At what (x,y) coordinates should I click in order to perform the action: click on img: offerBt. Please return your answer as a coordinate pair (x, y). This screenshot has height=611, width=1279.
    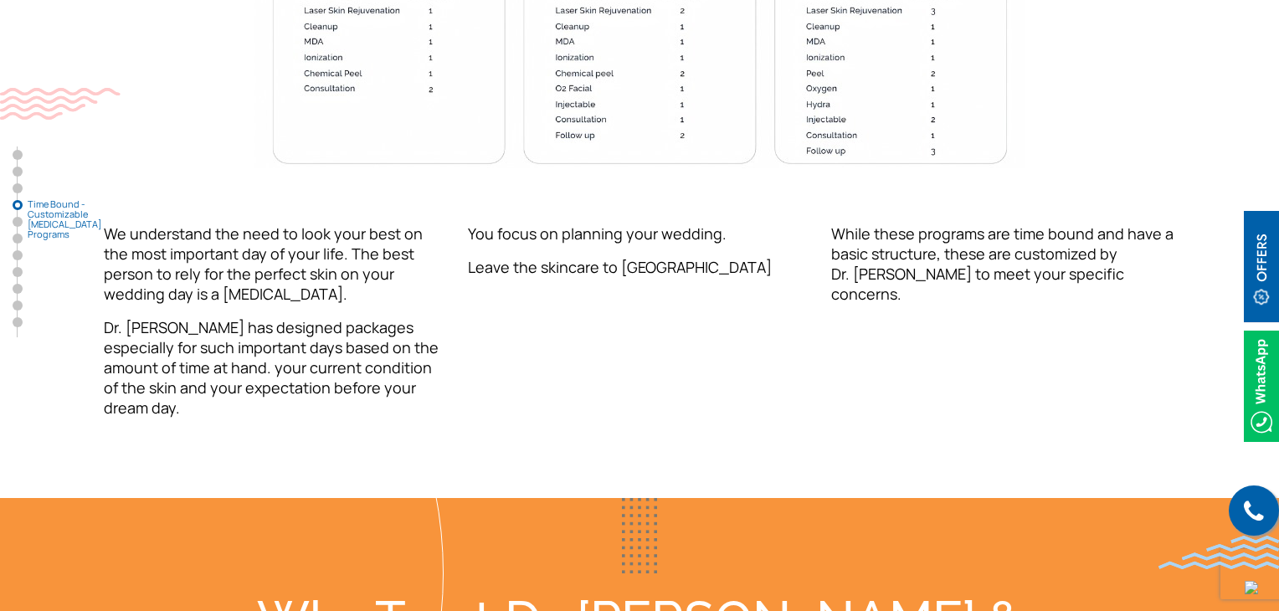
    Looking at the image, I should click on (1261, 266).